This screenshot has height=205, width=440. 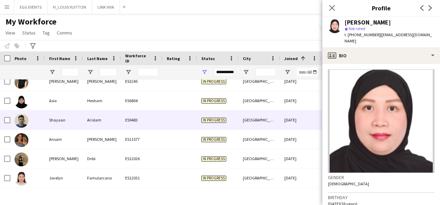 What do you see at coordinates (46, 33) in the screenshot?
I see `a: Tag` at bounding box center [46, 33].